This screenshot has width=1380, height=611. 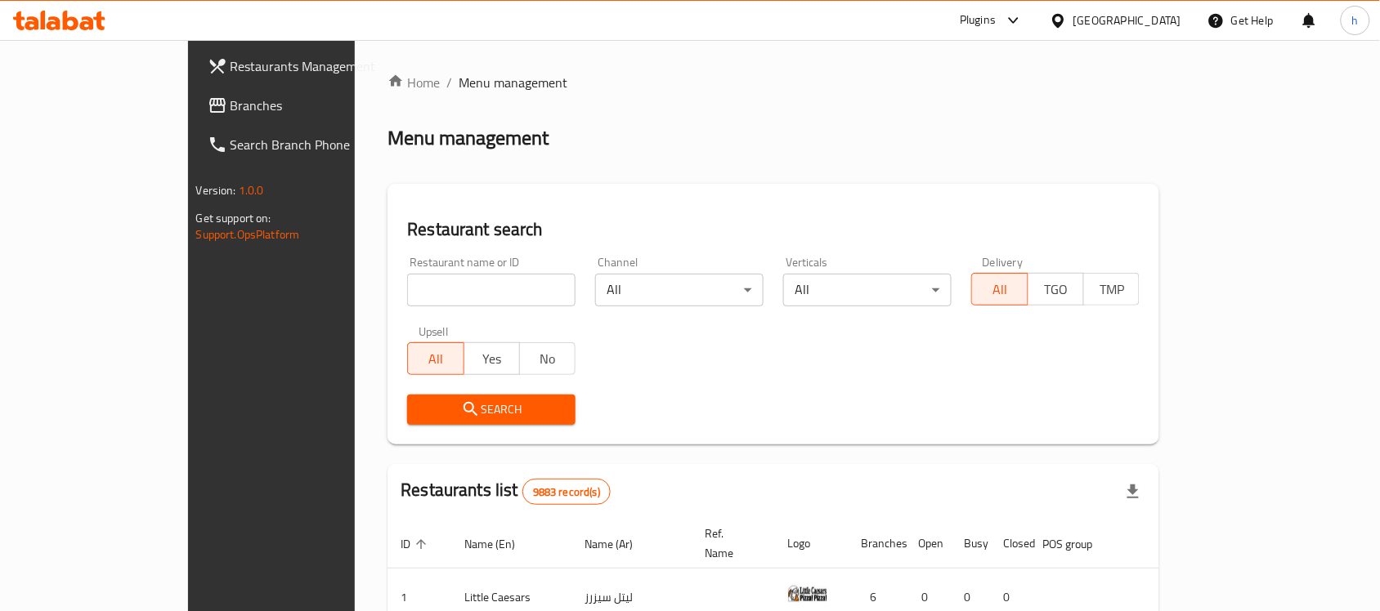 I want to click on h2: Menu management, so click(x=467, y=138).